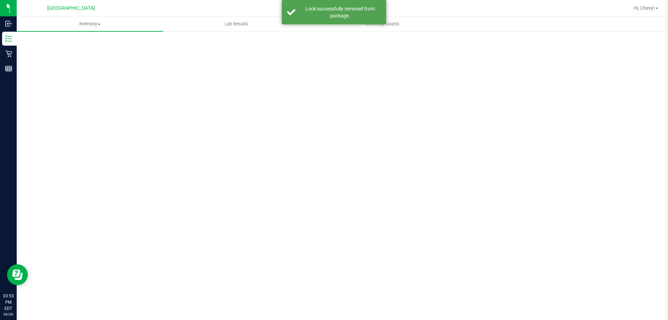 The height and width of the screenshot is (320, 668). Describe the element at coordinates (9, 24) in the screenshot. I see `inline-svg: Inbound` at that location.